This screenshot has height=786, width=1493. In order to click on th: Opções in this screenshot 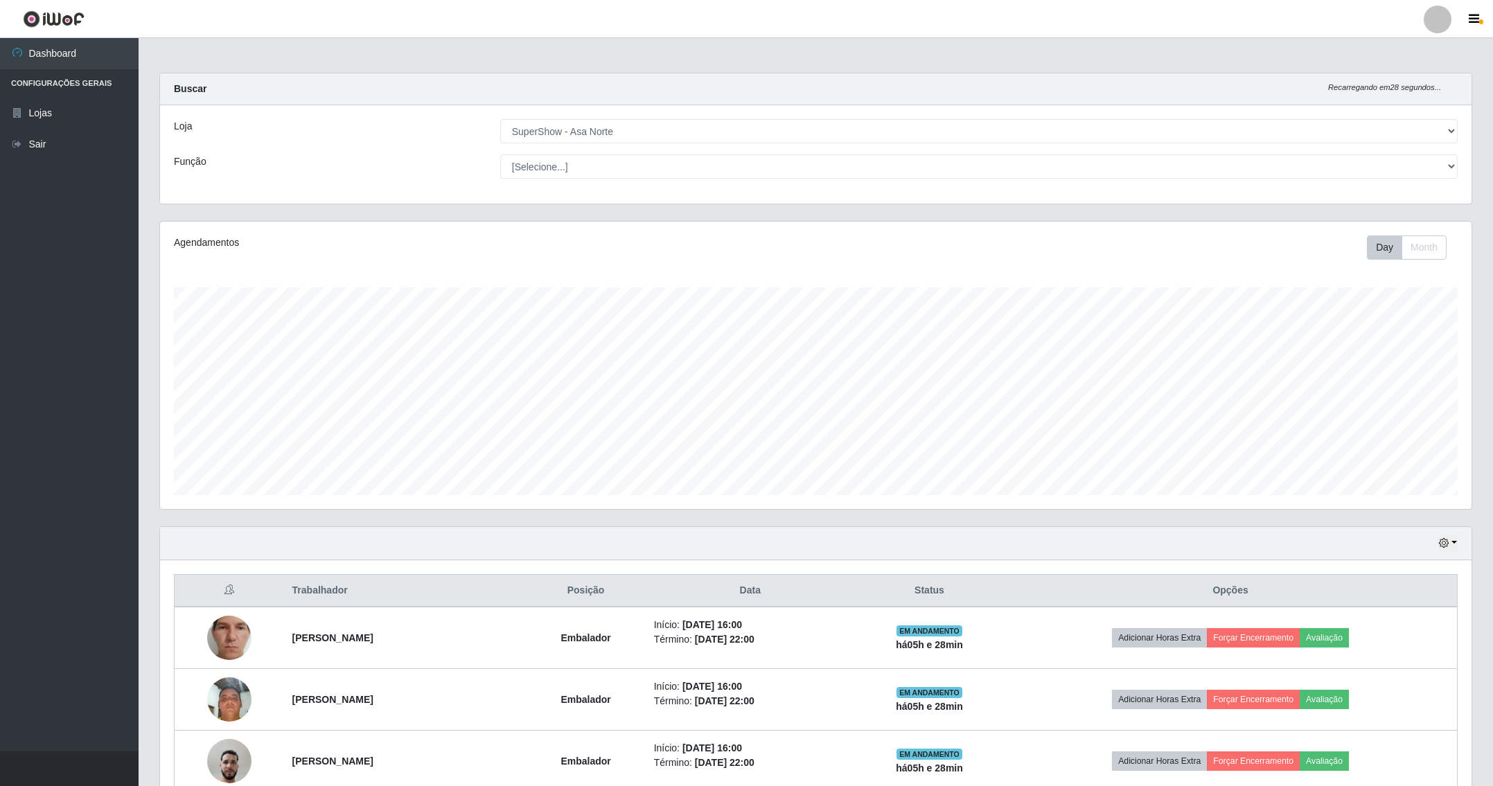, I will do `click(1230, 591)`.